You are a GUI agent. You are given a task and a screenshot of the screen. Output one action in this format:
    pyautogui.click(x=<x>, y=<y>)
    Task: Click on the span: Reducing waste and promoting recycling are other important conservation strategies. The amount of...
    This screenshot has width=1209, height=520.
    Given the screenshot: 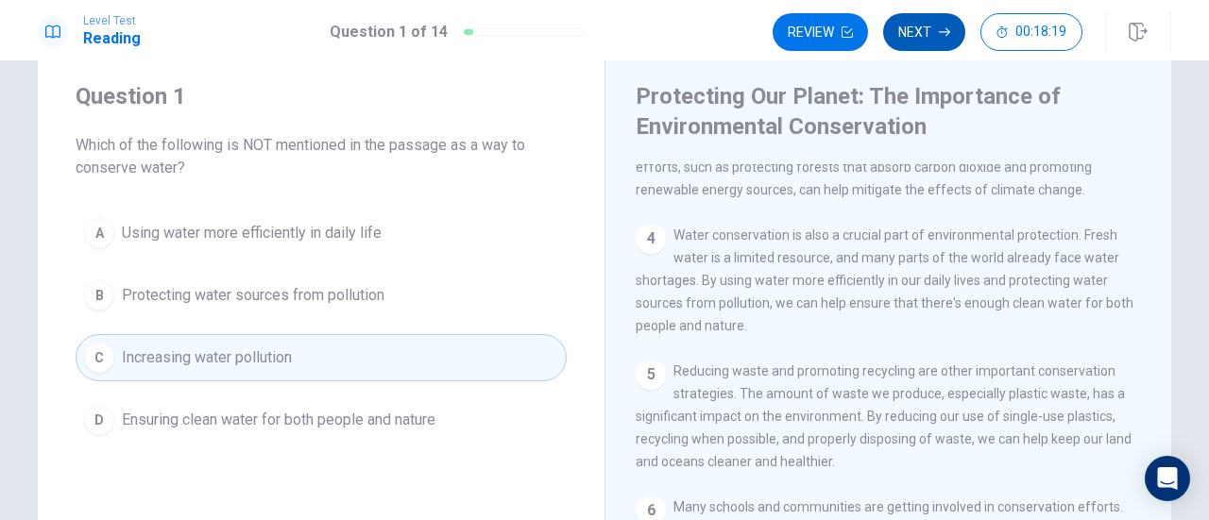 What is the action you would take?
    pyautogui.click(x=883, y=416)
    